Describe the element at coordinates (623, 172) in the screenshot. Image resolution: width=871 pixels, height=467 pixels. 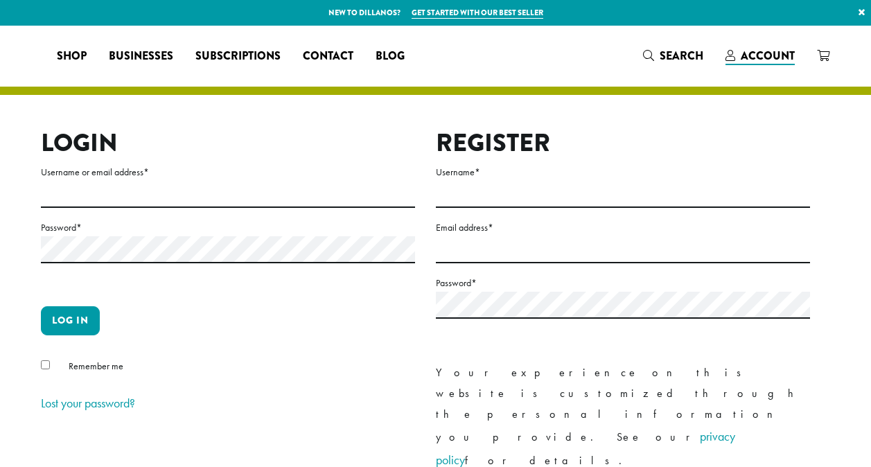
I see `label: Username` at that location.